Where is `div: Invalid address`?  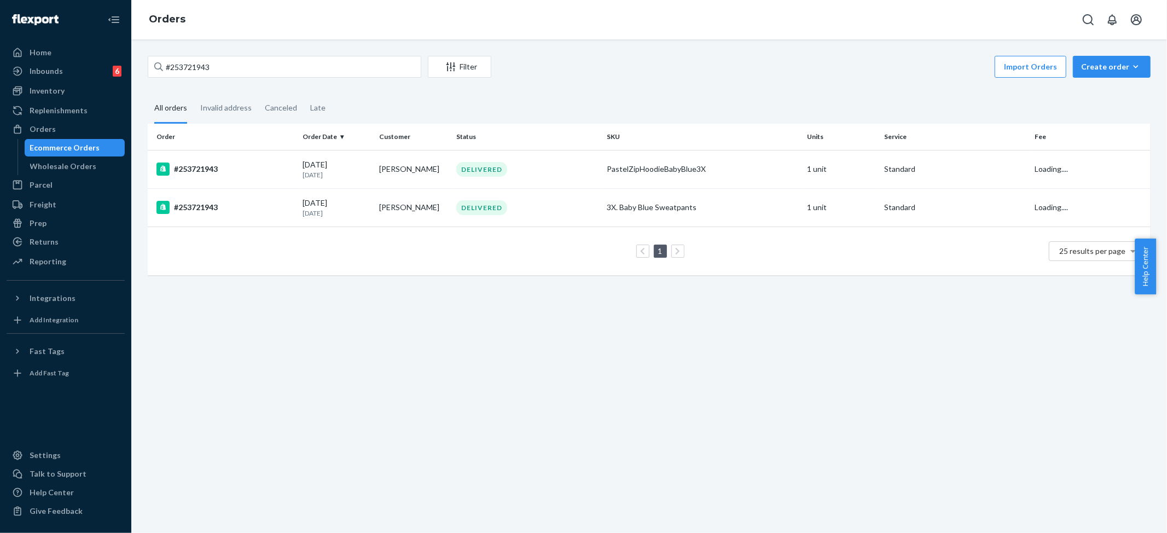
div: Invalid address is located at coordinates (226, 108).